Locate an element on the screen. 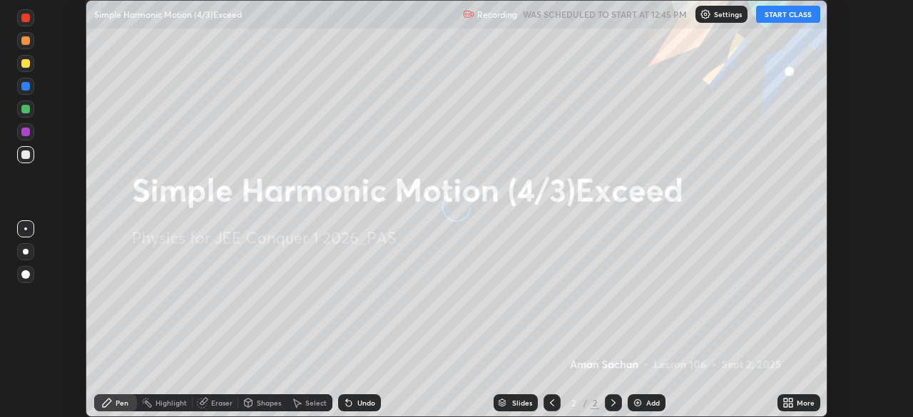 The width and height of the screenshot is (913, 417). div: More is located at coordinates (805, 403).